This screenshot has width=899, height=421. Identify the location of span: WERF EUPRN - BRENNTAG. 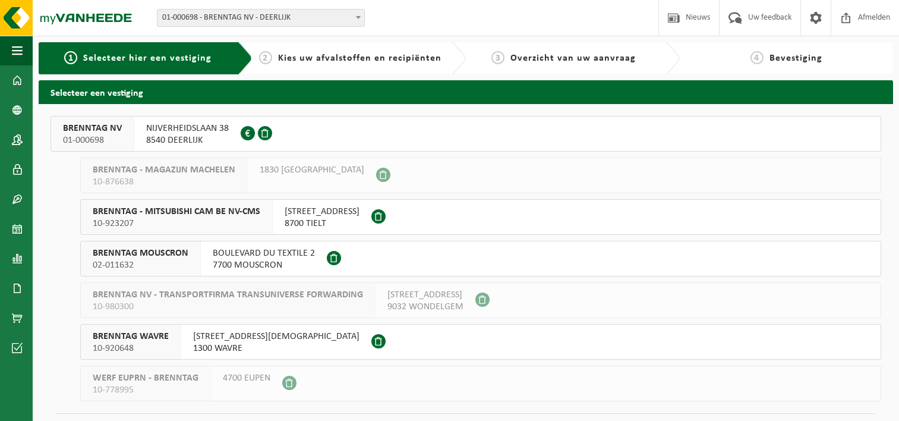
(146, 378).